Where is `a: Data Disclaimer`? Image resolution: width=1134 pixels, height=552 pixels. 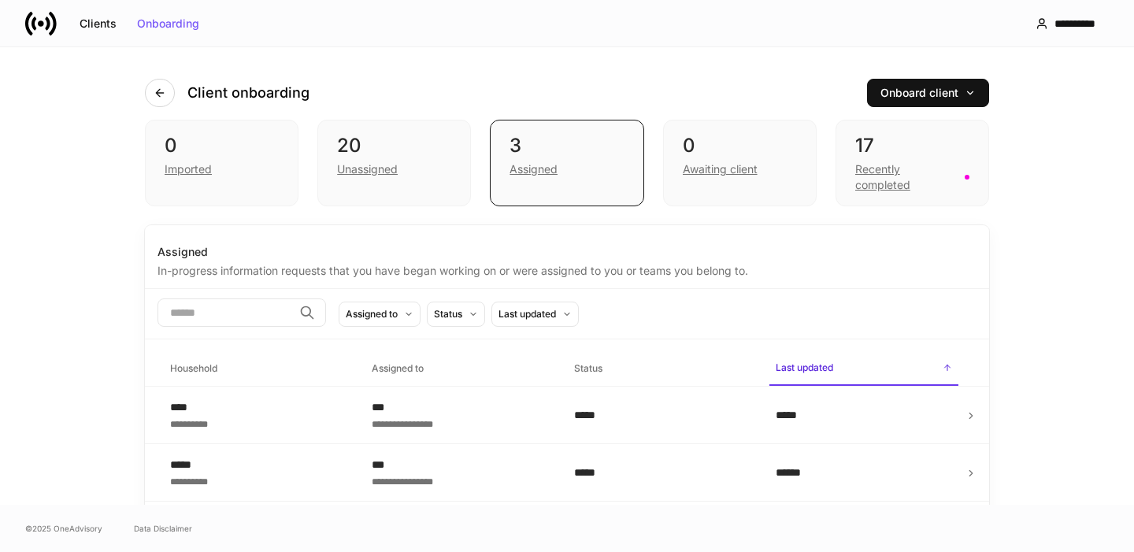
a: Data Disclaimer is located at coordinates (163, 528).